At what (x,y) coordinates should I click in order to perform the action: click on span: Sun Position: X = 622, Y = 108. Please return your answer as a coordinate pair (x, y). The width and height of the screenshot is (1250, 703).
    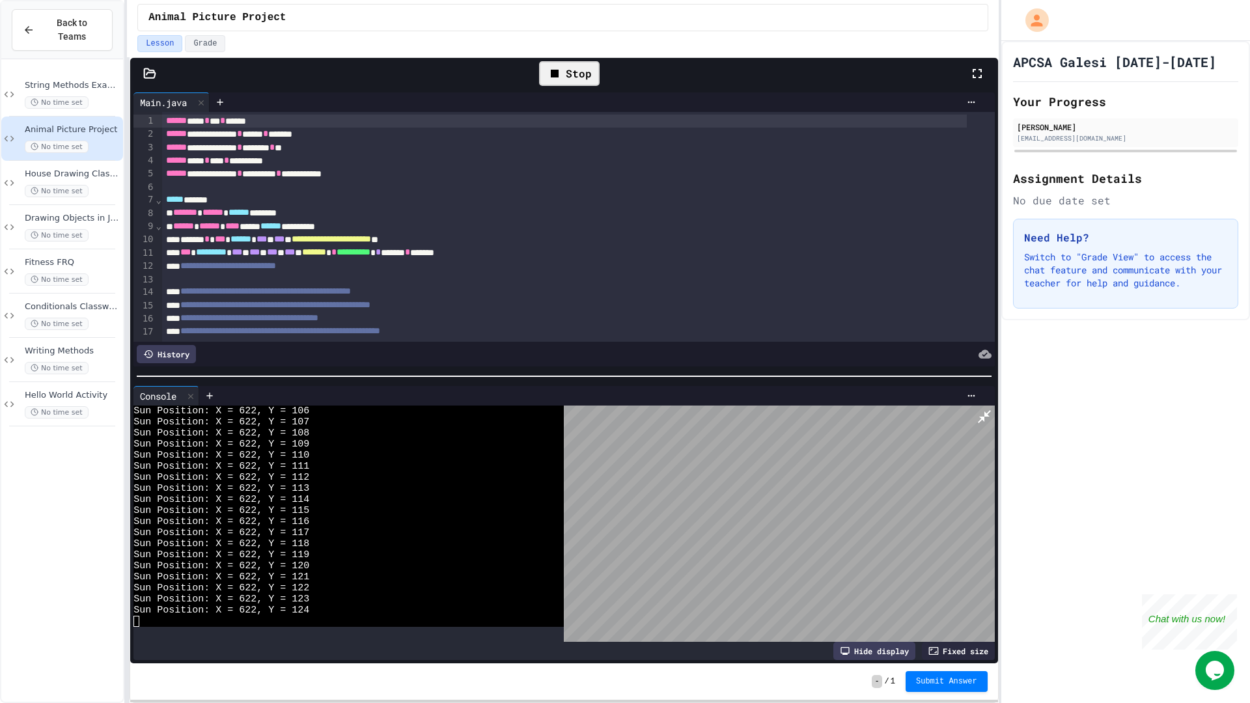
    Looking at the image, I should click on (221, 433).